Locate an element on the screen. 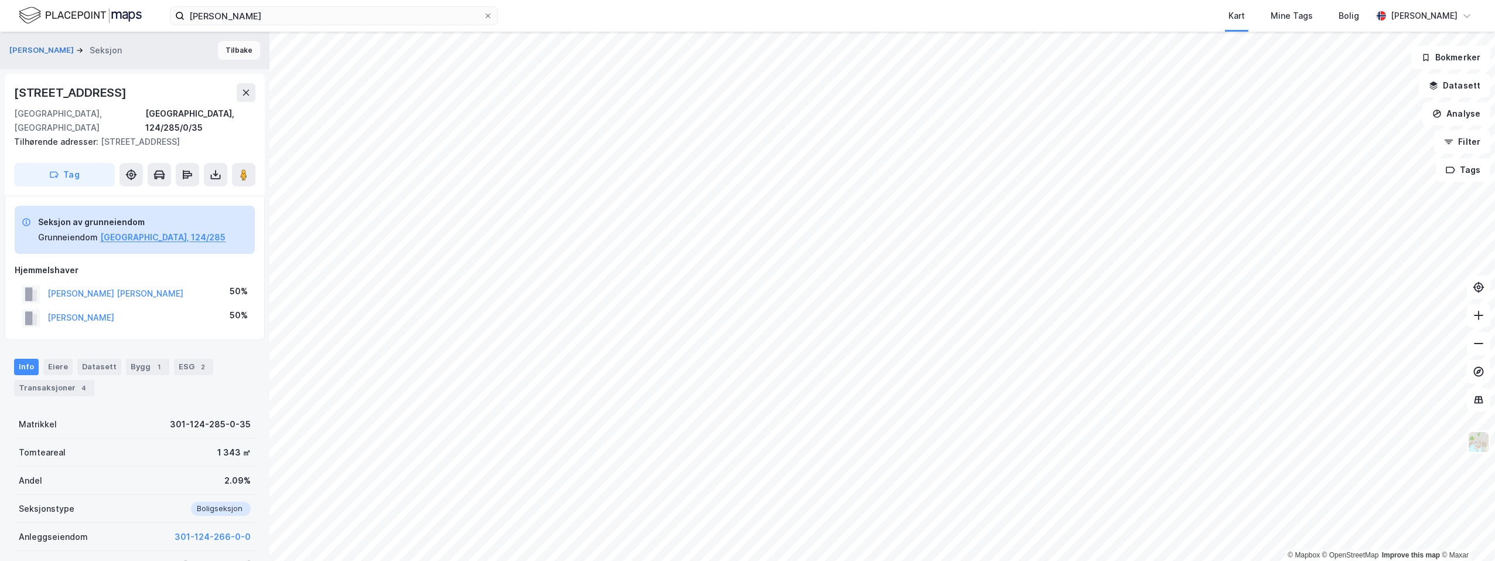 This screenshot has height=561, width=1495. input: Søk på adresse, matrikkel, gårdeiere, leietakere eller personer is located at coordinates (334, 16).